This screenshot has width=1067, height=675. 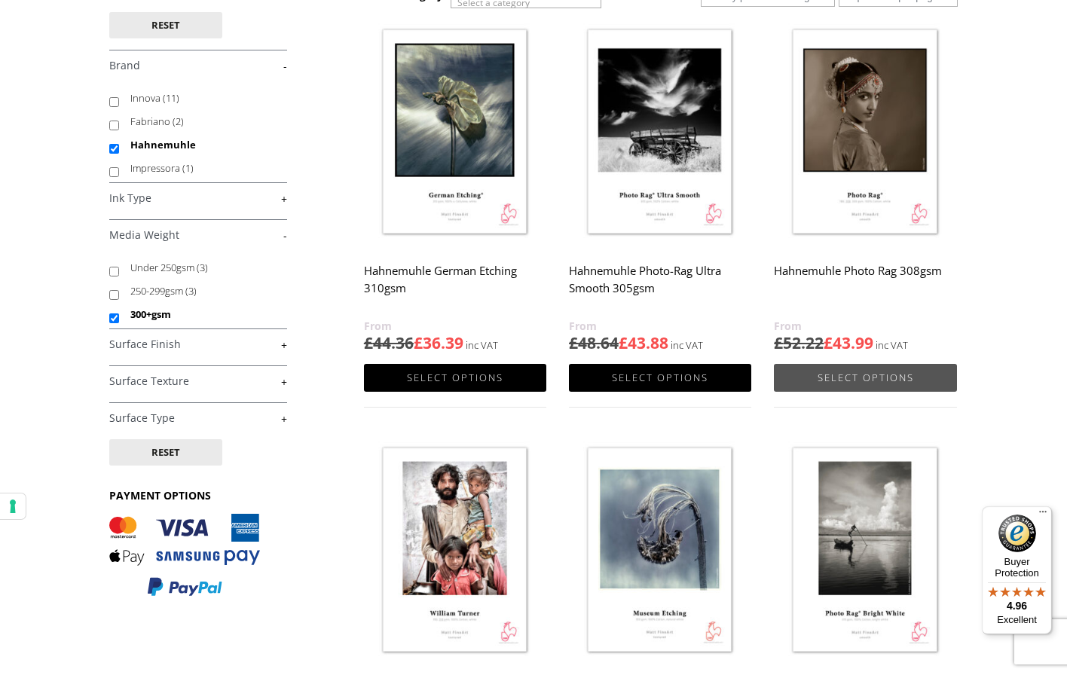 I want to click on a: Select options for “Hahnemuhle Photo-Rag Ultra Smooth 305gsm”, so click(x=660, y=377).